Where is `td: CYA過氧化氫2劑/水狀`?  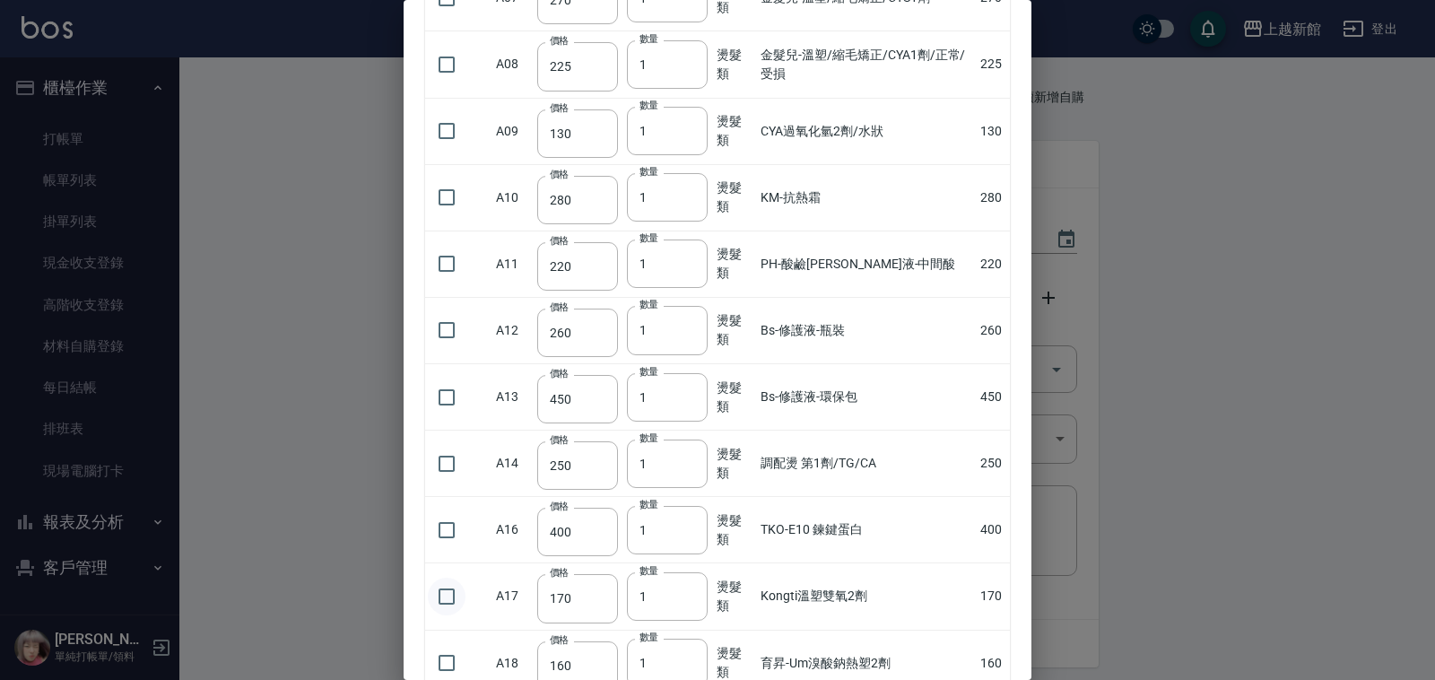
td: CYA過氧化氫2劑/水狀 is located at coordinates (866, 131).